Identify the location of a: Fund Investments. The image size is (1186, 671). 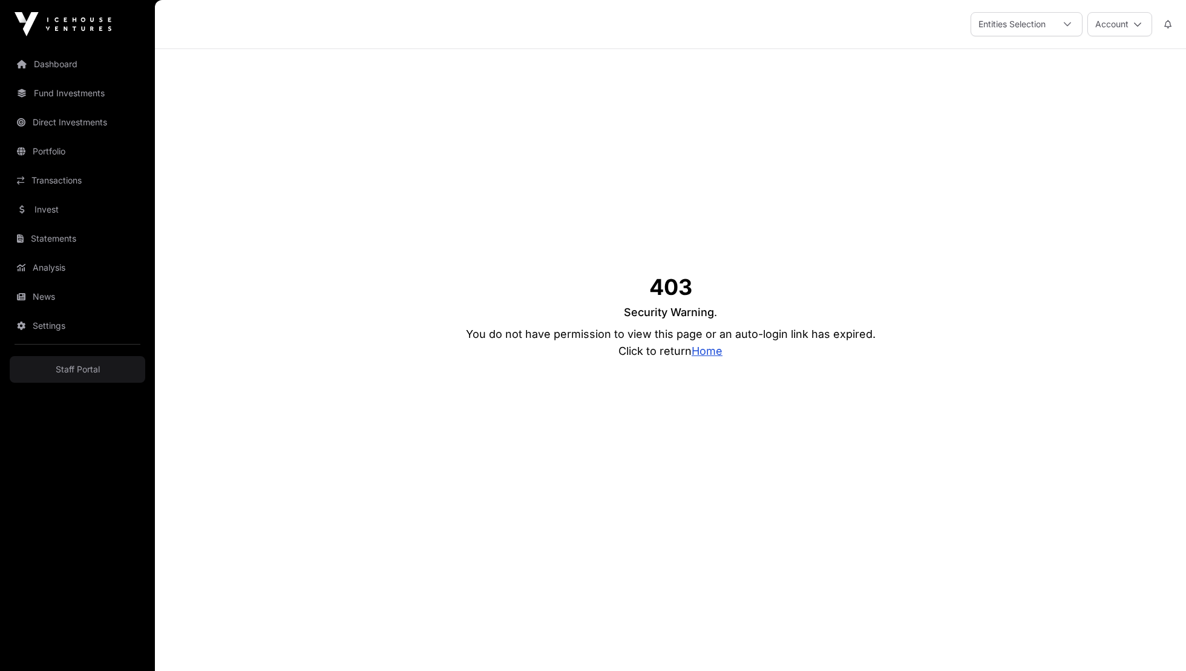
(77, 93).